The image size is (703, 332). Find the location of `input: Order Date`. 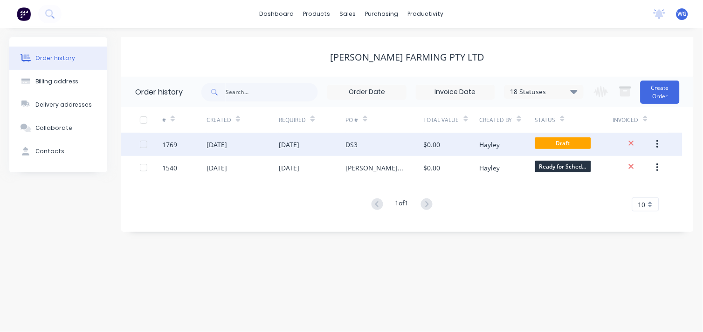

input: Order Date is located at coordinates (367, 92).